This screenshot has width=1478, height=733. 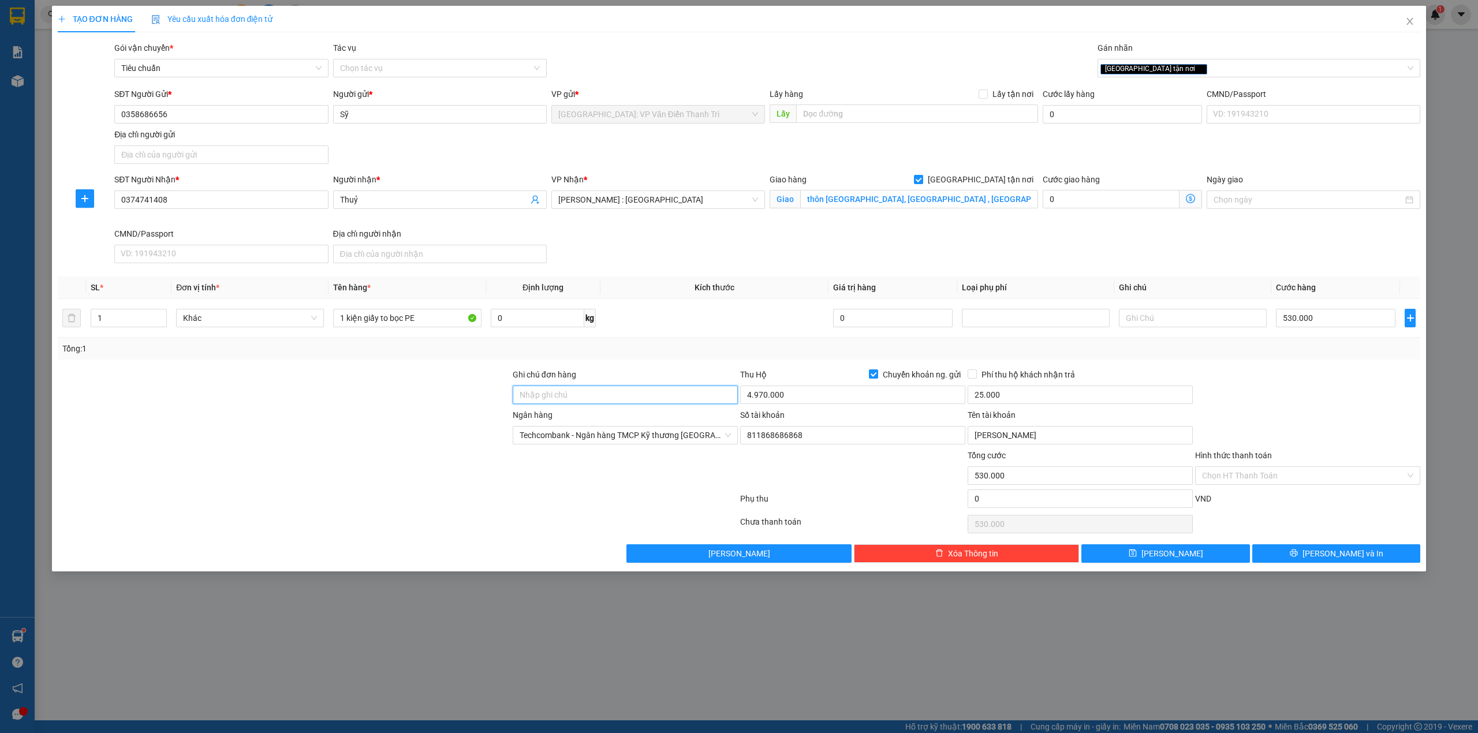 I want to click on div: Người gửi, so click(x=440, y=94).